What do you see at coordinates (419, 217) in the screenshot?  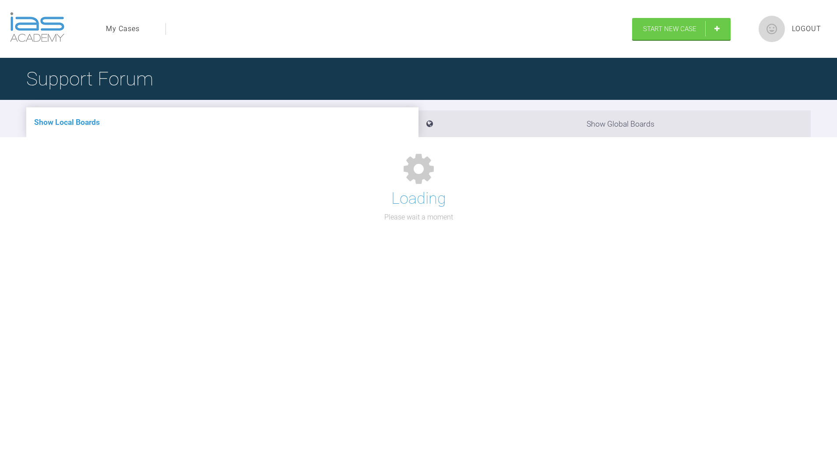 I see `p: Please wait a moment` at bounding box center [419, 217].